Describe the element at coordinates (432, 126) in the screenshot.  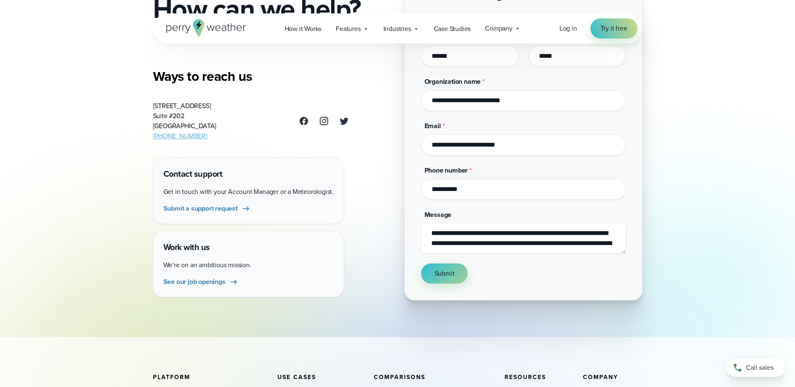
I see `span: Email` at that location.